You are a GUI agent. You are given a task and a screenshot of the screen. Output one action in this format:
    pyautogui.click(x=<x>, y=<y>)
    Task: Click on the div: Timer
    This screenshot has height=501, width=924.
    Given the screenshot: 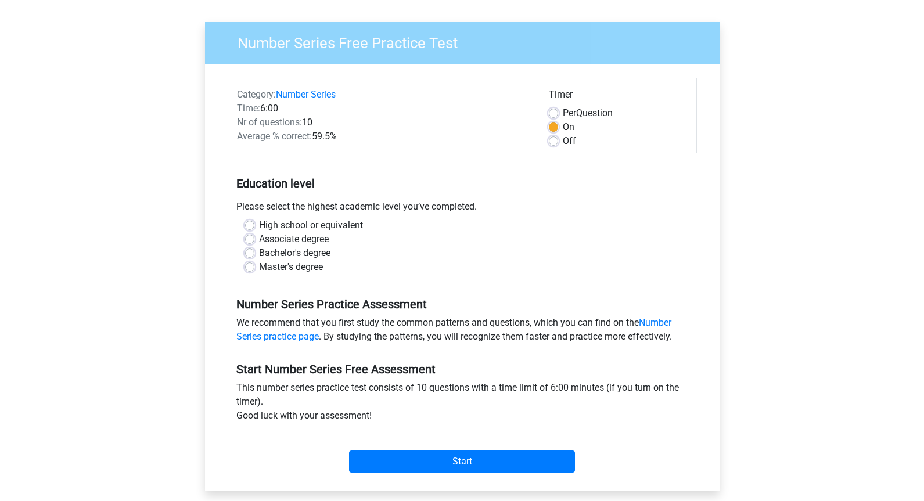 What is the action you would take?
    pyautogui.click(x=618, y=97)
    